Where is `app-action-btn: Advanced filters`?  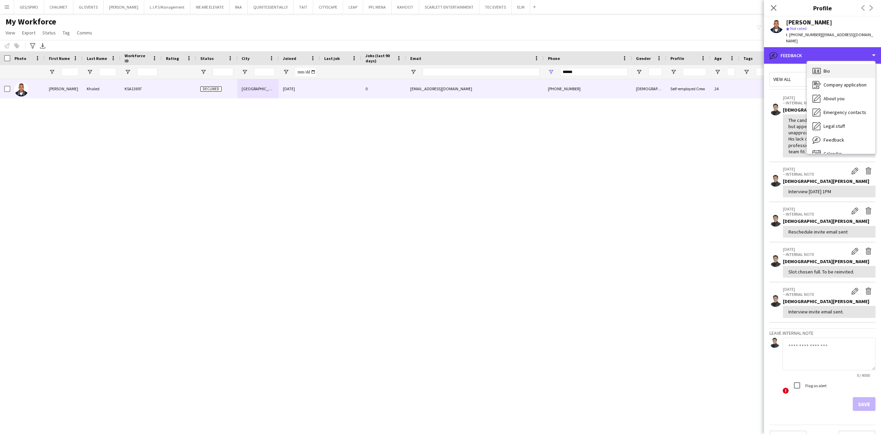
app-action-btn: Advanced filters is located at coordinates (33, 46).